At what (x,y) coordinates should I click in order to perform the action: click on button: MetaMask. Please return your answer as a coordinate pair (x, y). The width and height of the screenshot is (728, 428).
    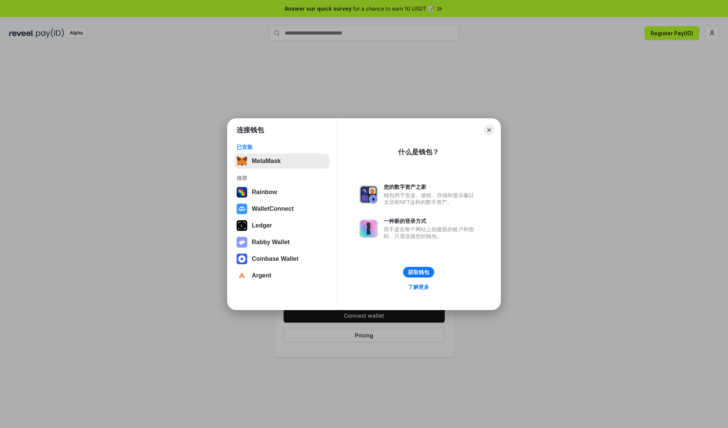
    Looking at the image, I should click on (282, 161).